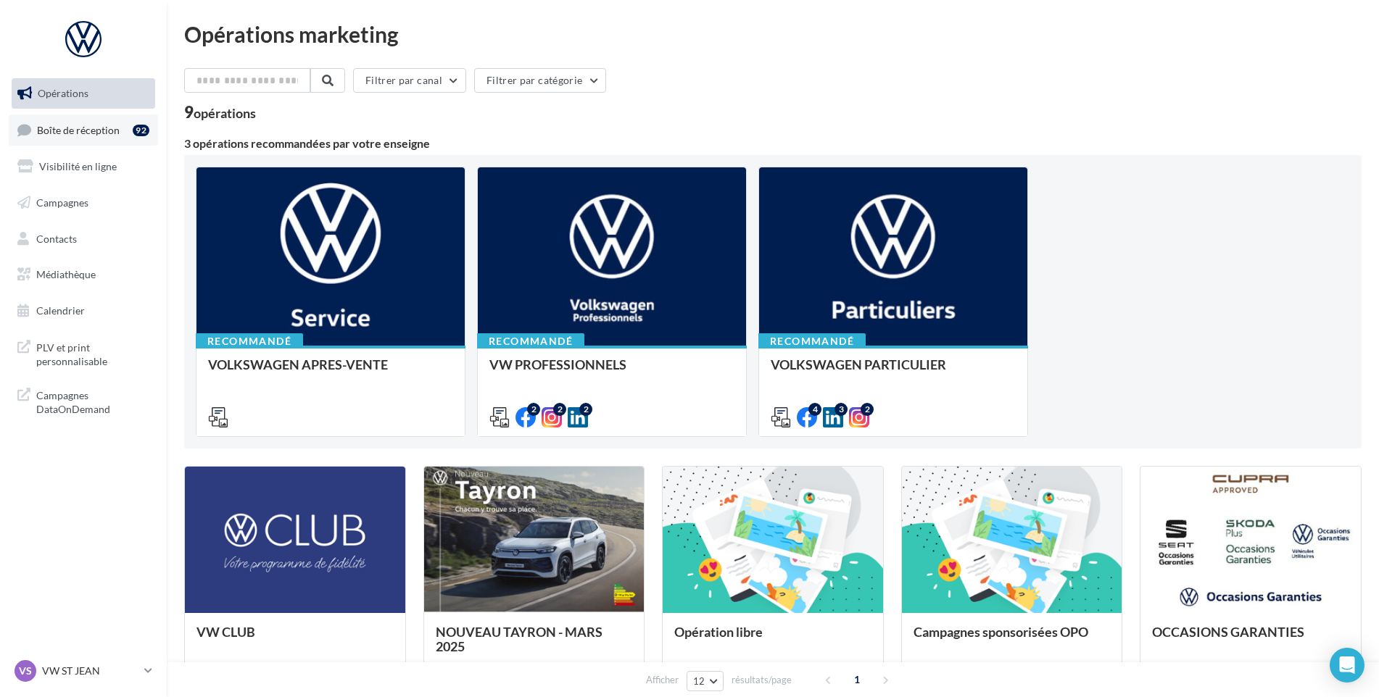 The image size is (1379, 697). I want to click on a: PLV et print personnalisable, so click(83, 353).